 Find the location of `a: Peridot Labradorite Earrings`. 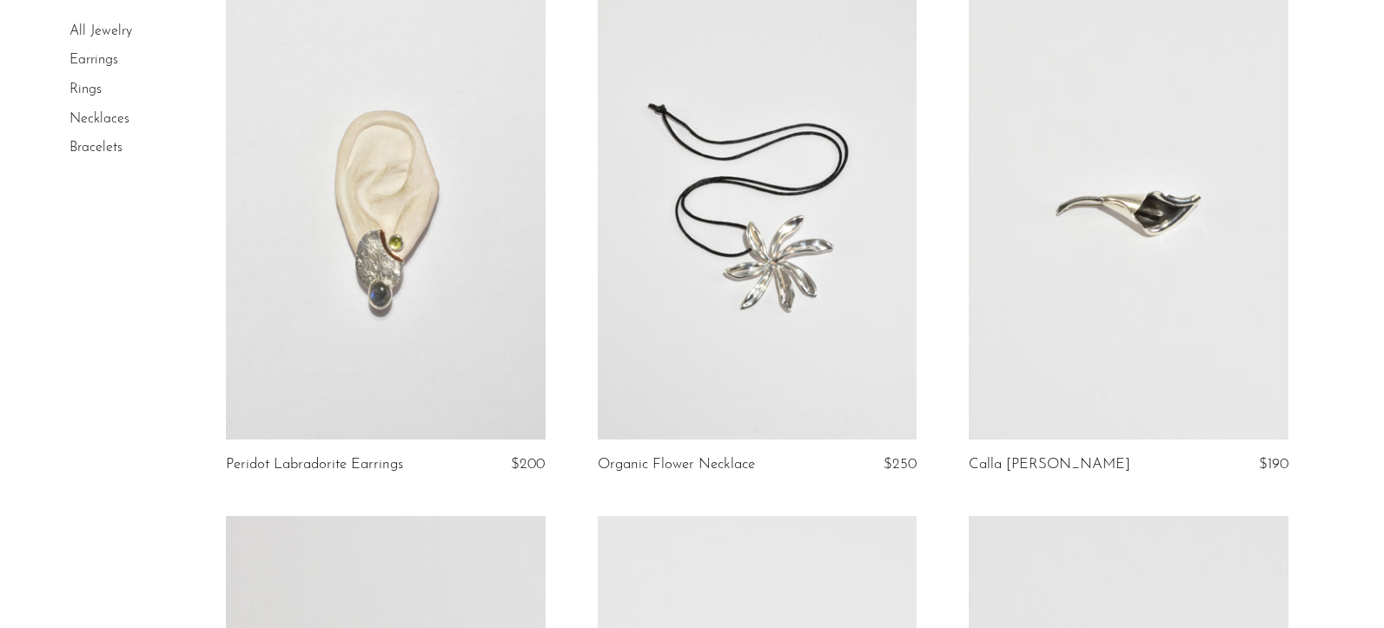

a: Peridot Labradorite Earrings is located at coordinates (314, 465).